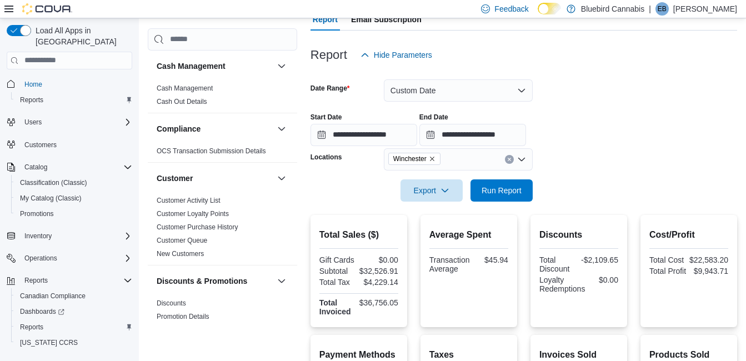  Describe the element at coordinates (197, 227) in the screenshot. I see `span: Customer Purchase History` at that location.